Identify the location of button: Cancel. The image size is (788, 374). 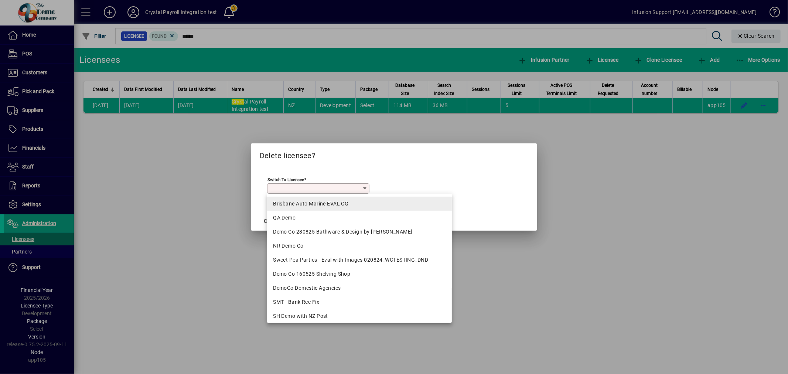
(272, 221).